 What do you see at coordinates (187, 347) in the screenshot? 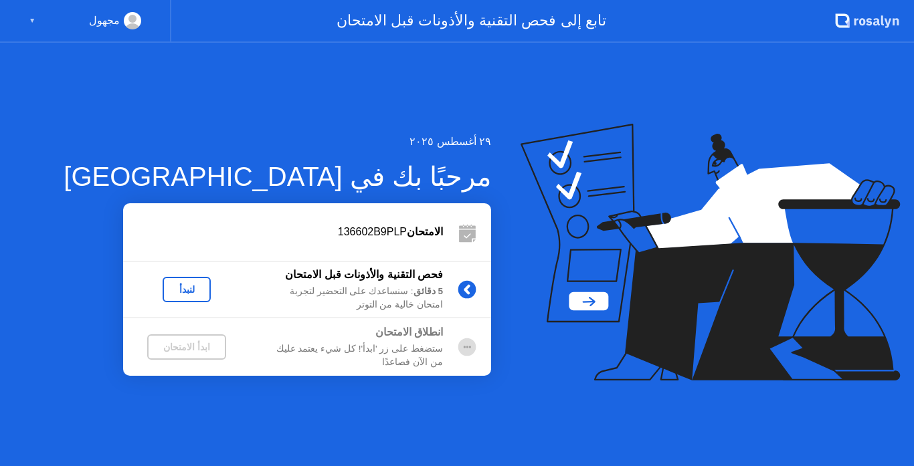
I see `button: ابدأ الامتحان` at bounding box center [187, 347].